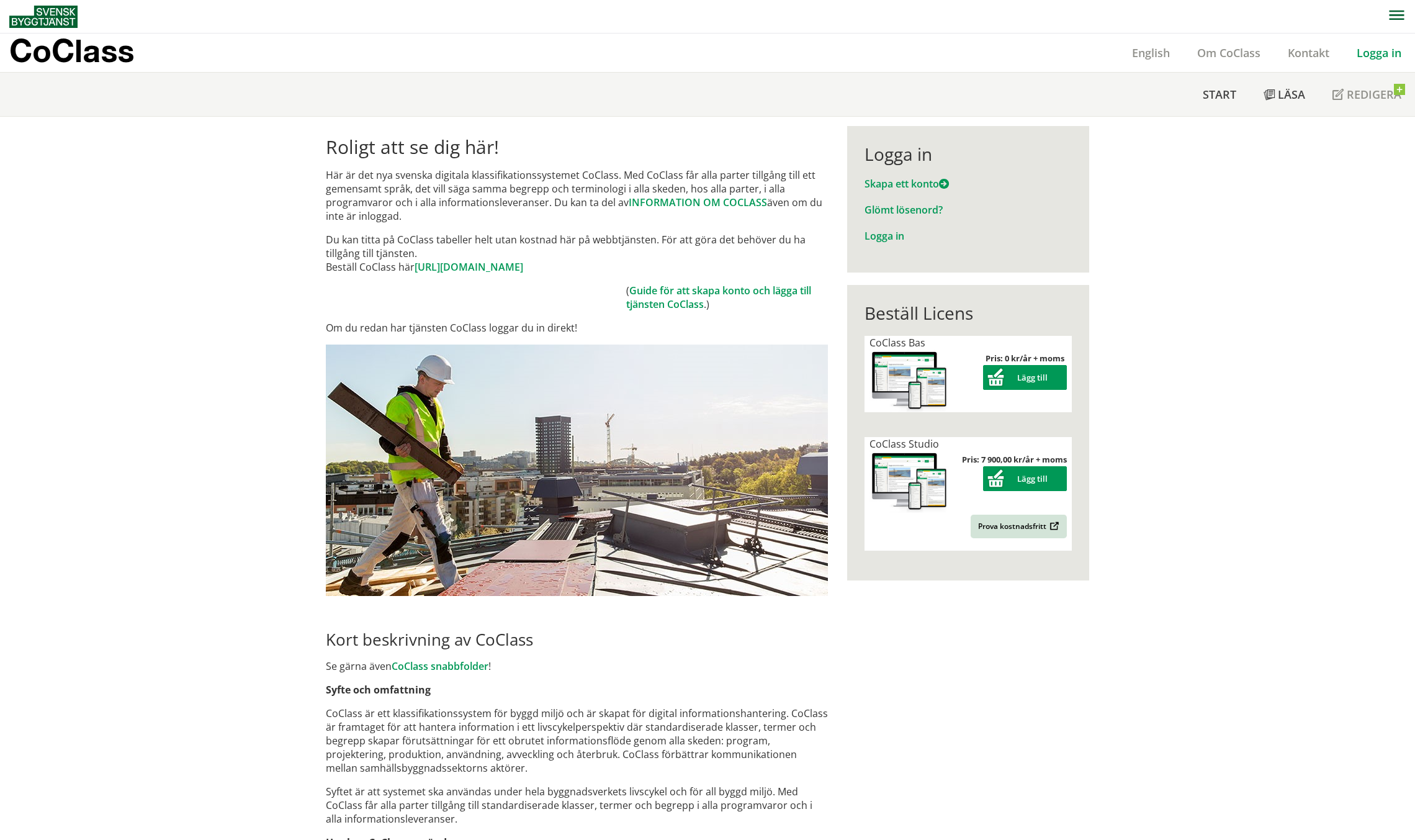 This screenshot has height=840, width=1415. I want to click on p: CoClass, so click(72, 50).